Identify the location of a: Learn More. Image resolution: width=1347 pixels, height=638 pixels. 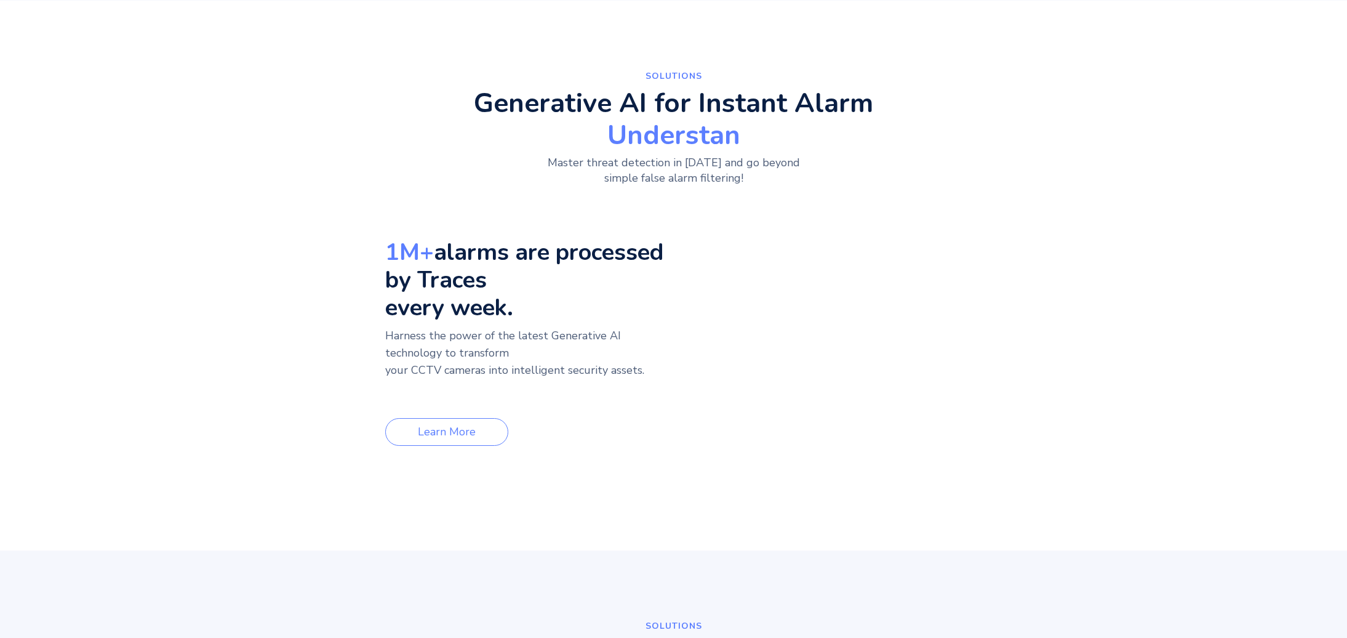
(447, 431).